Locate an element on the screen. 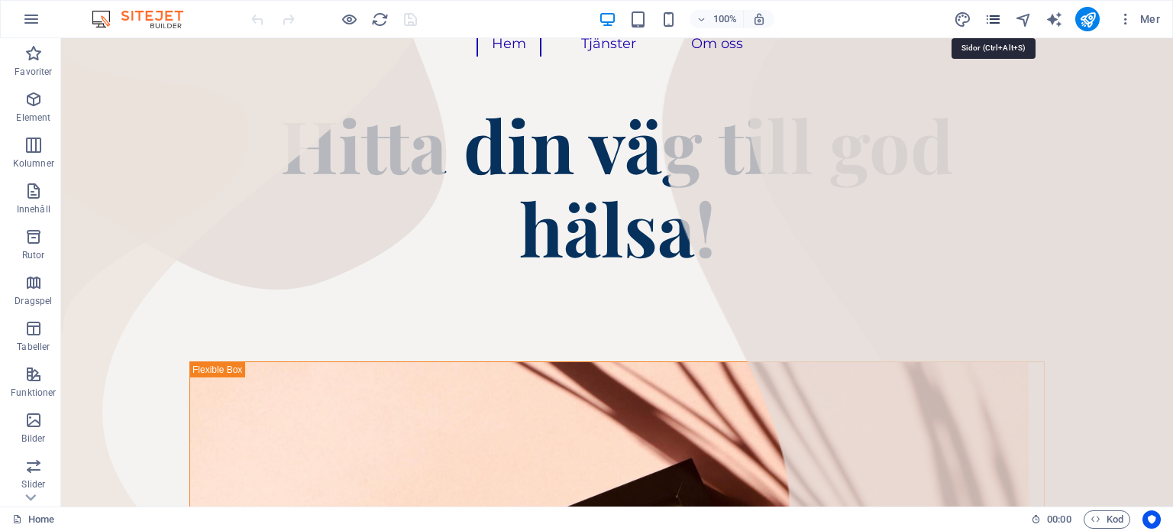 This screenshot has height=531, width=1173. p: Element is located at coordinates (33, 118).